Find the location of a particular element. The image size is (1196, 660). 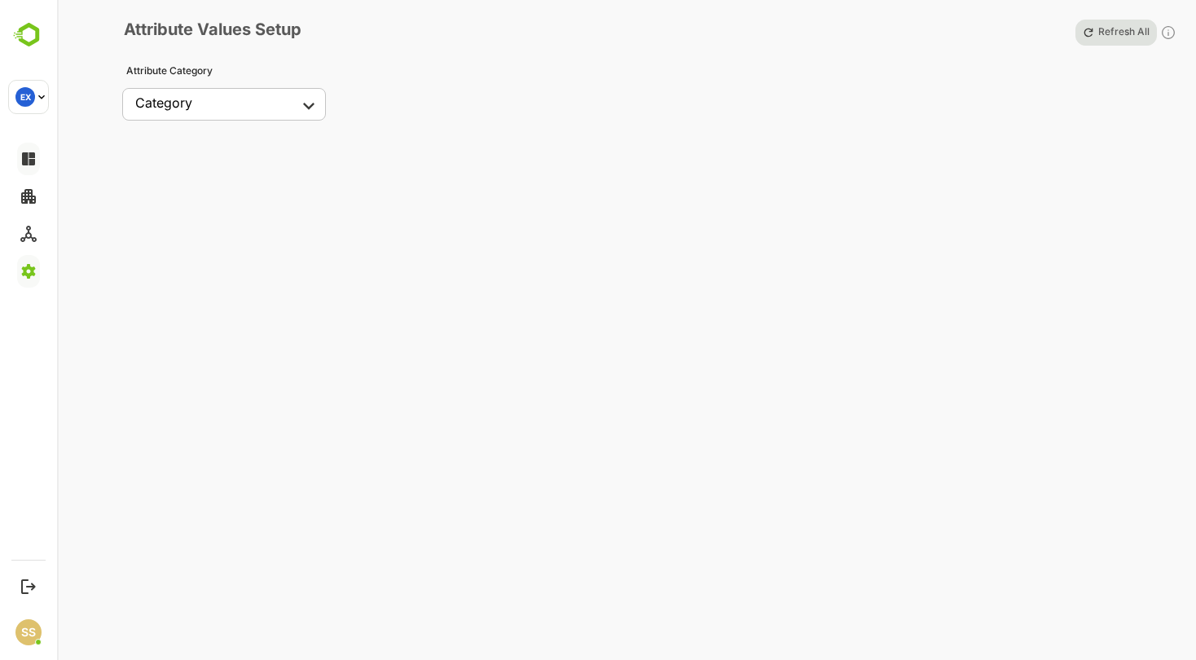

div: Category is located at coordinates (164, 103).